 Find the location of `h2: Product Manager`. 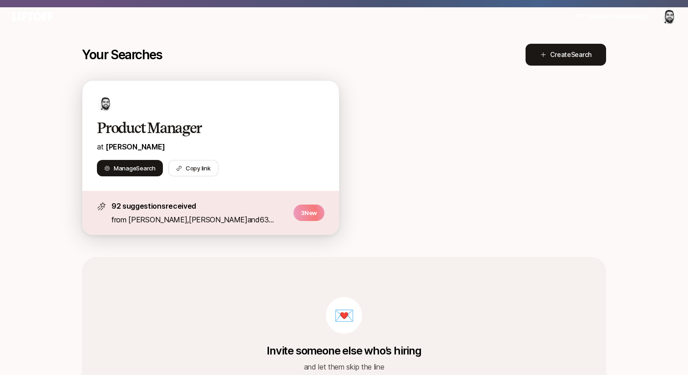

h2: Product Manager is located at coordinates (201, 128).